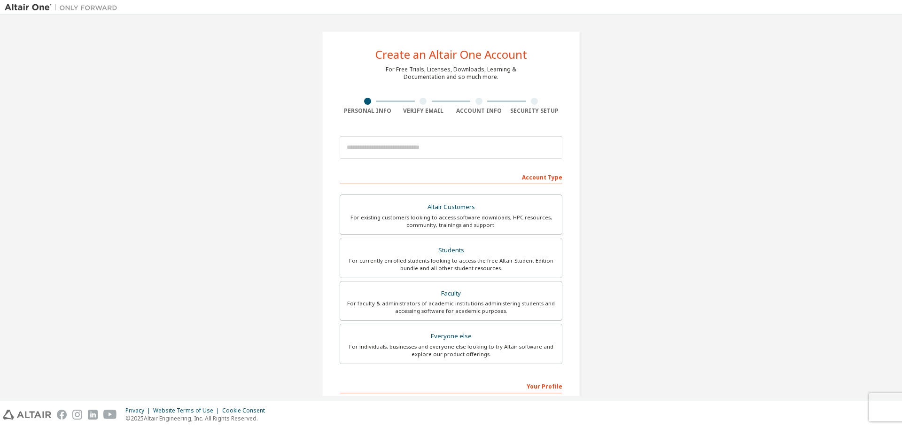  Describe the element at coordinates (451, 336) in the screenshot. I see `div: Everyone else` at that location.